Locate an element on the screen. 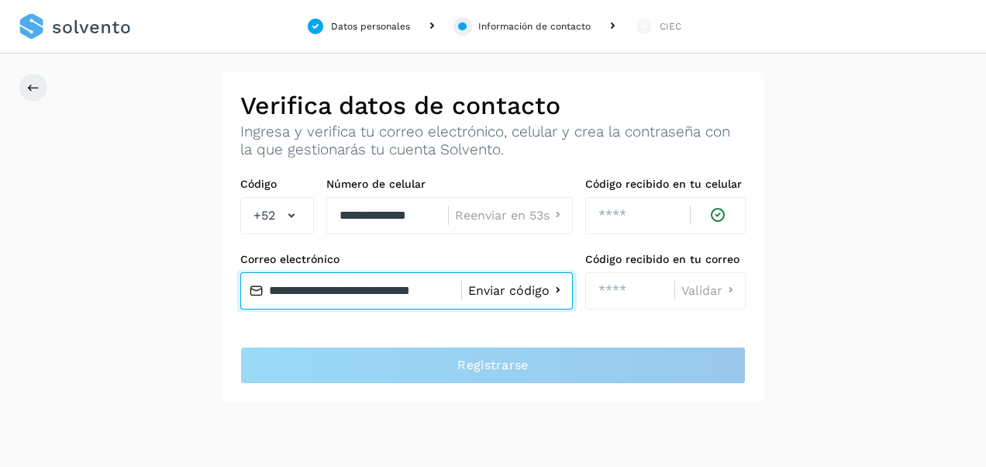 This screenshot has width=986, height=467. span: Enviar código is located at coordinates (509, 291).